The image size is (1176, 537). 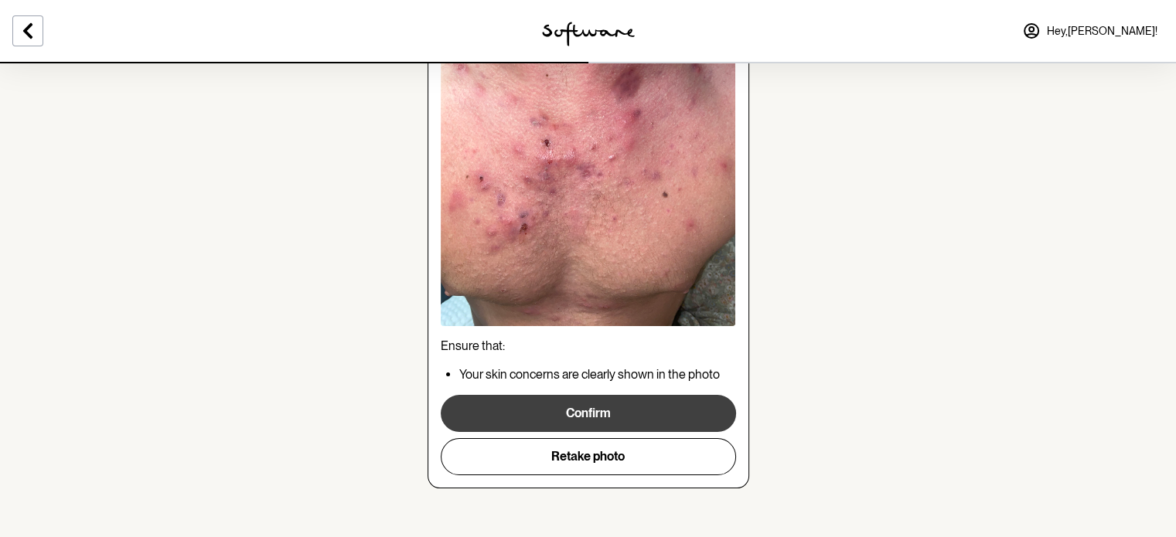 What do you see at coordinates (589, 346) in the screenshot?
I see `p: Ensure that:` at bounding box center [589, 346].